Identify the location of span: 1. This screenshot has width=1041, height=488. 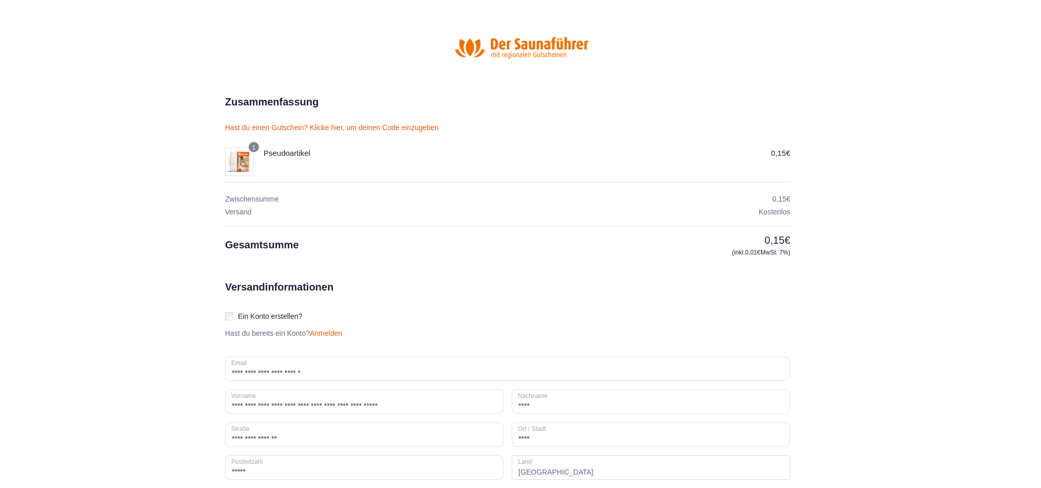
(254, 147).